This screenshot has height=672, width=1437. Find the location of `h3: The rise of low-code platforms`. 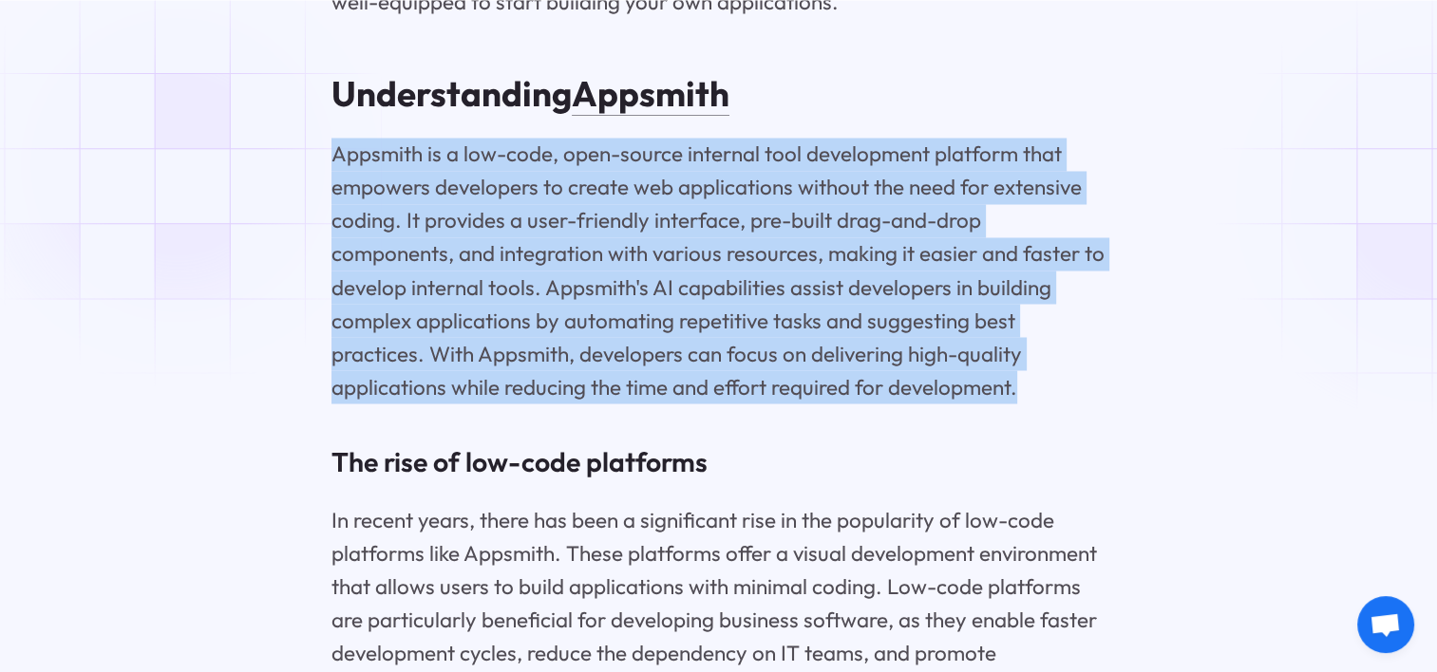

h3: The rise of low-code platforms is located at coordinates (718, 462).